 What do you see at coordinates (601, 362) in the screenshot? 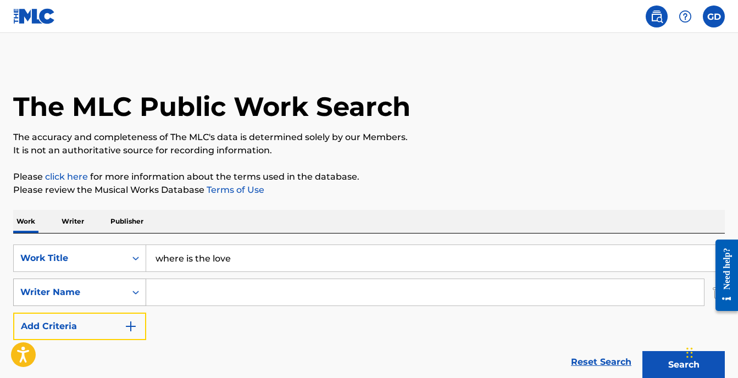
I see `a: Reset Search` at bounding box center [601, 362].